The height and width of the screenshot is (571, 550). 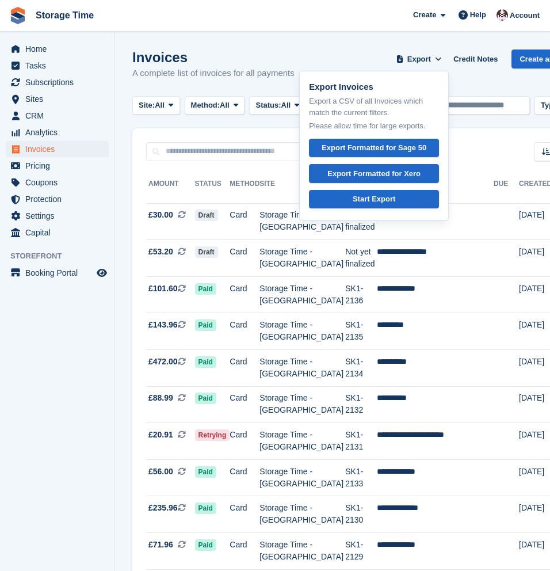 What do you see at coordinates (60, 233) in the screenshot?
I see `span: Capital` at bounding box center [60, 233].